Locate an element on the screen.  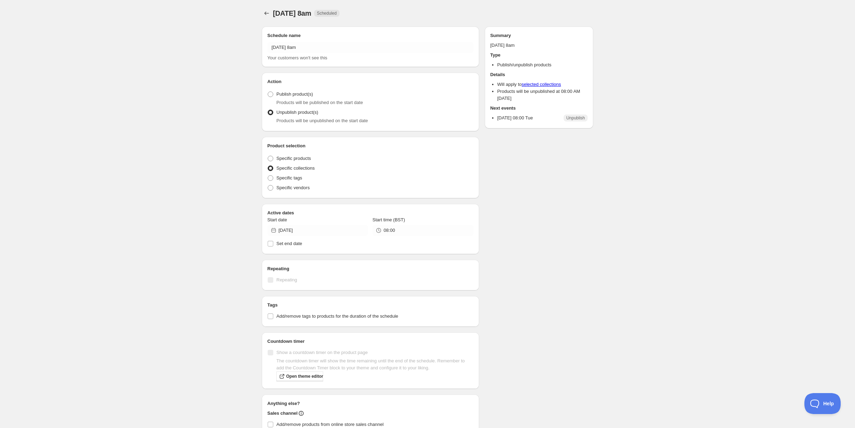
span: Specific tags is located at coordinates (289, 178).